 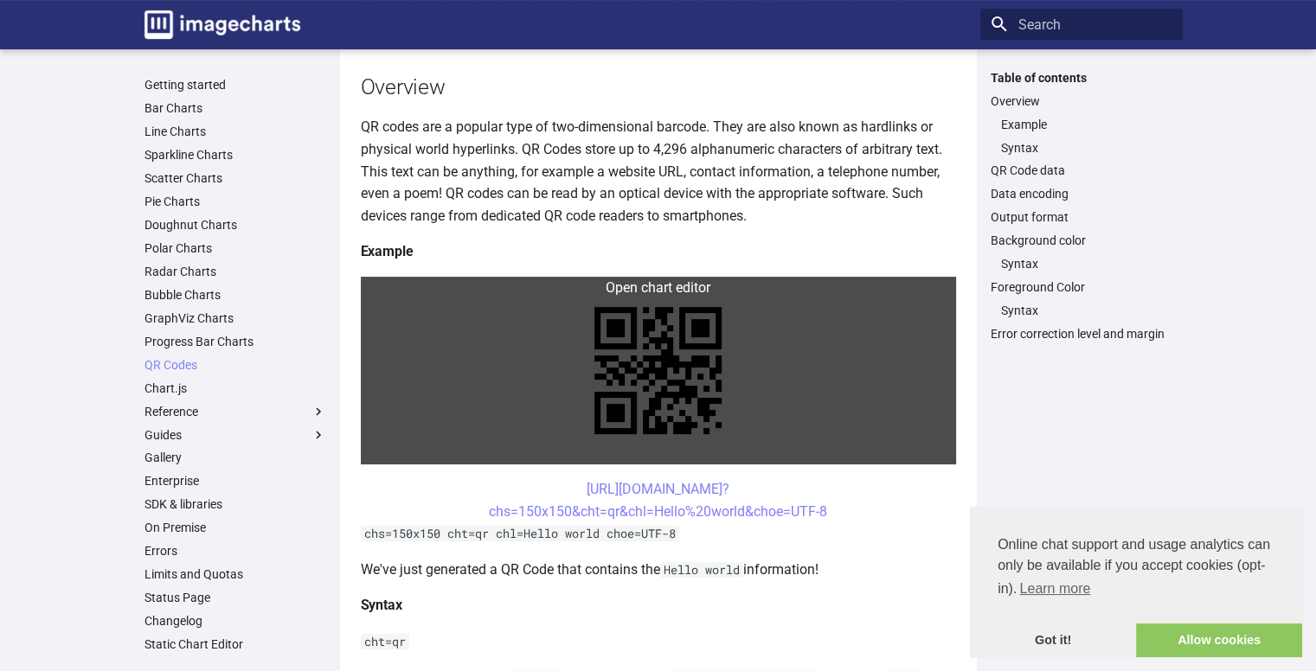 What do you see at coordinates (1081, 311) in the screenshot?
I see `nav: Foreground Color` at bounding box center [1081, 311].